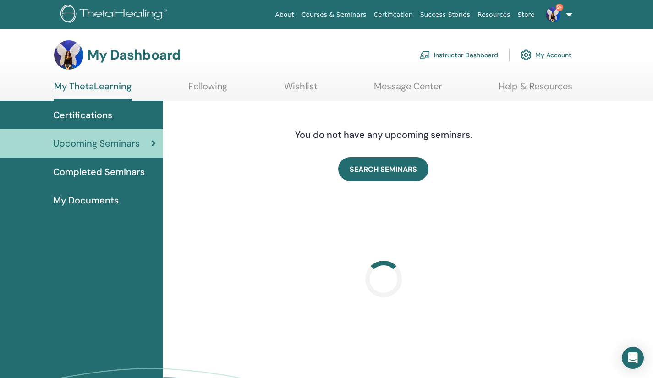  Describe the element at coordinates (207, 89) in the screenshot. I see `a: Following` at that location.